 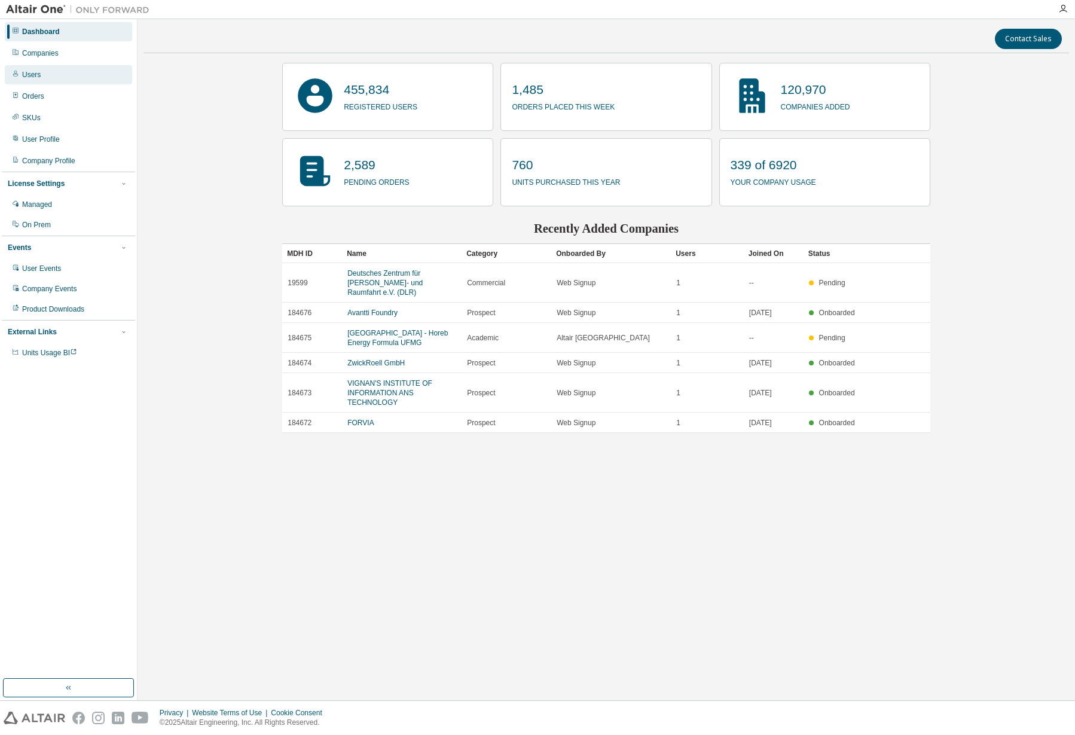 I want to click on div: On Prem, so click(x=36, y=225).